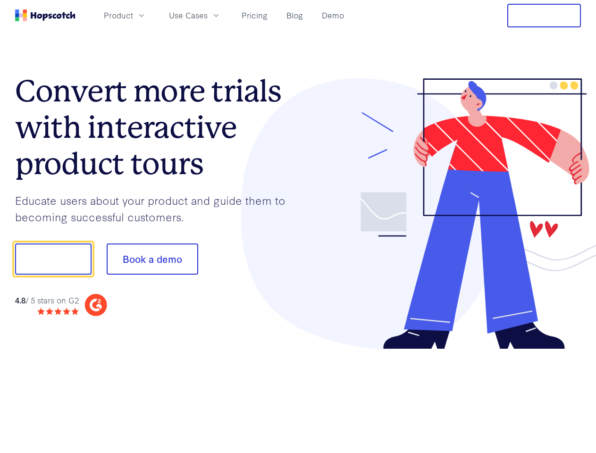  I want to click on h1: Convert more trials with interactive product tours, so click(157, 128).